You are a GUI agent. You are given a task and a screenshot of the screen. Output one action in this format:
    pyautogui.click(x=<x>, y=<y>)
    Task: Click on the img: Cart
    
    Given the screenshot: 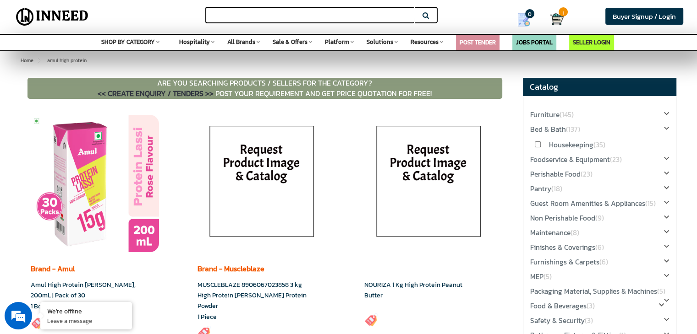 What is the action you would take?
    pyautogui.click(x=556, y=19)
    